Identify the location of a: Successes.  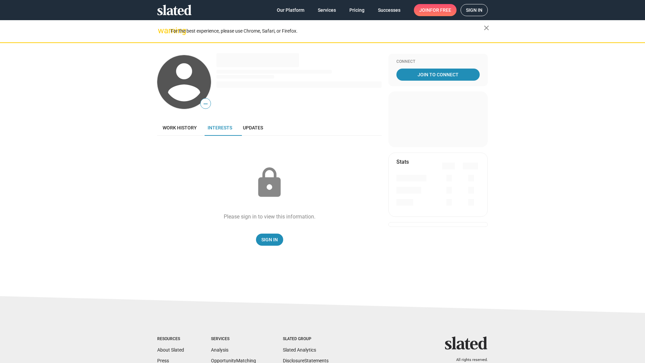
(389, 10).